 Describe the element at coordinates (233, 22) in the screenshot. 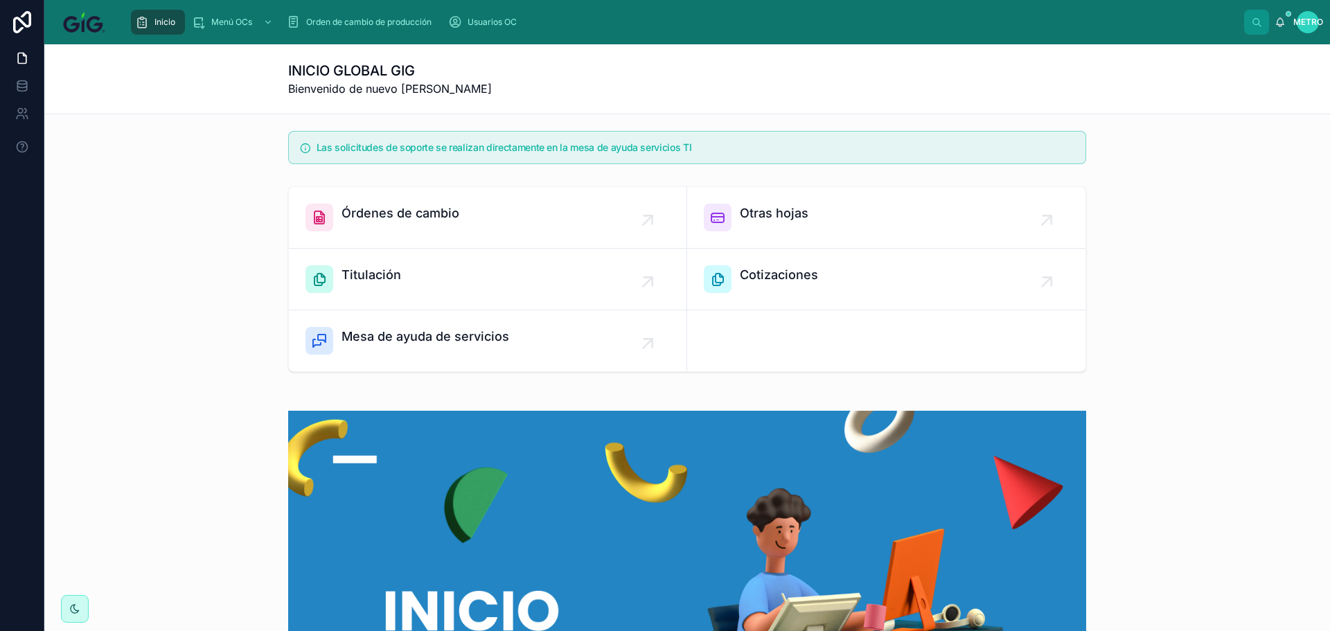

I see `a: Menú OCs` at that location.